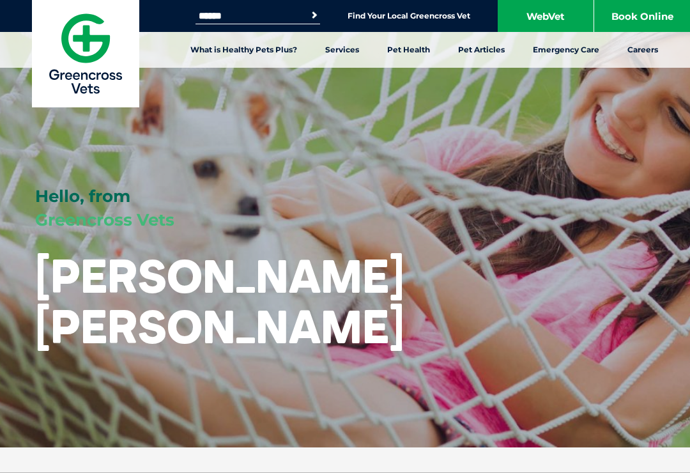 The height and width of the screenshot is (473, 690). Describe the element at coordinates (408, 50) in the screenshot. I see `a: Pet Health` at that location.